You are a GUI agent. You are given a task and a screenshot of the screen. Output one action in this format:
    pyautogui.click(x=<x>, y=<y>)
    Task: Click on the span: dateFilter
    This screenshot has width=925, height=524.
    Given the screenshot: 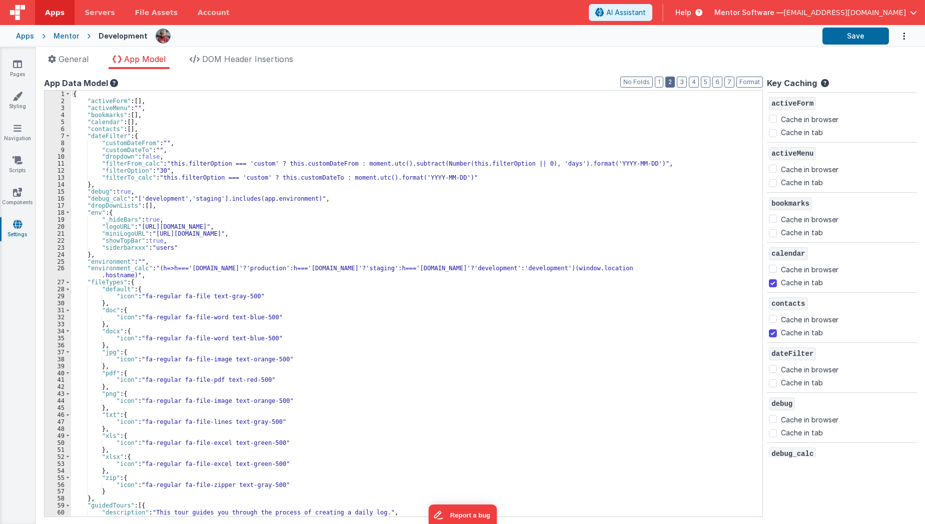 What is the action you would take?
    pyautogui.click(x=792, y=354)
    